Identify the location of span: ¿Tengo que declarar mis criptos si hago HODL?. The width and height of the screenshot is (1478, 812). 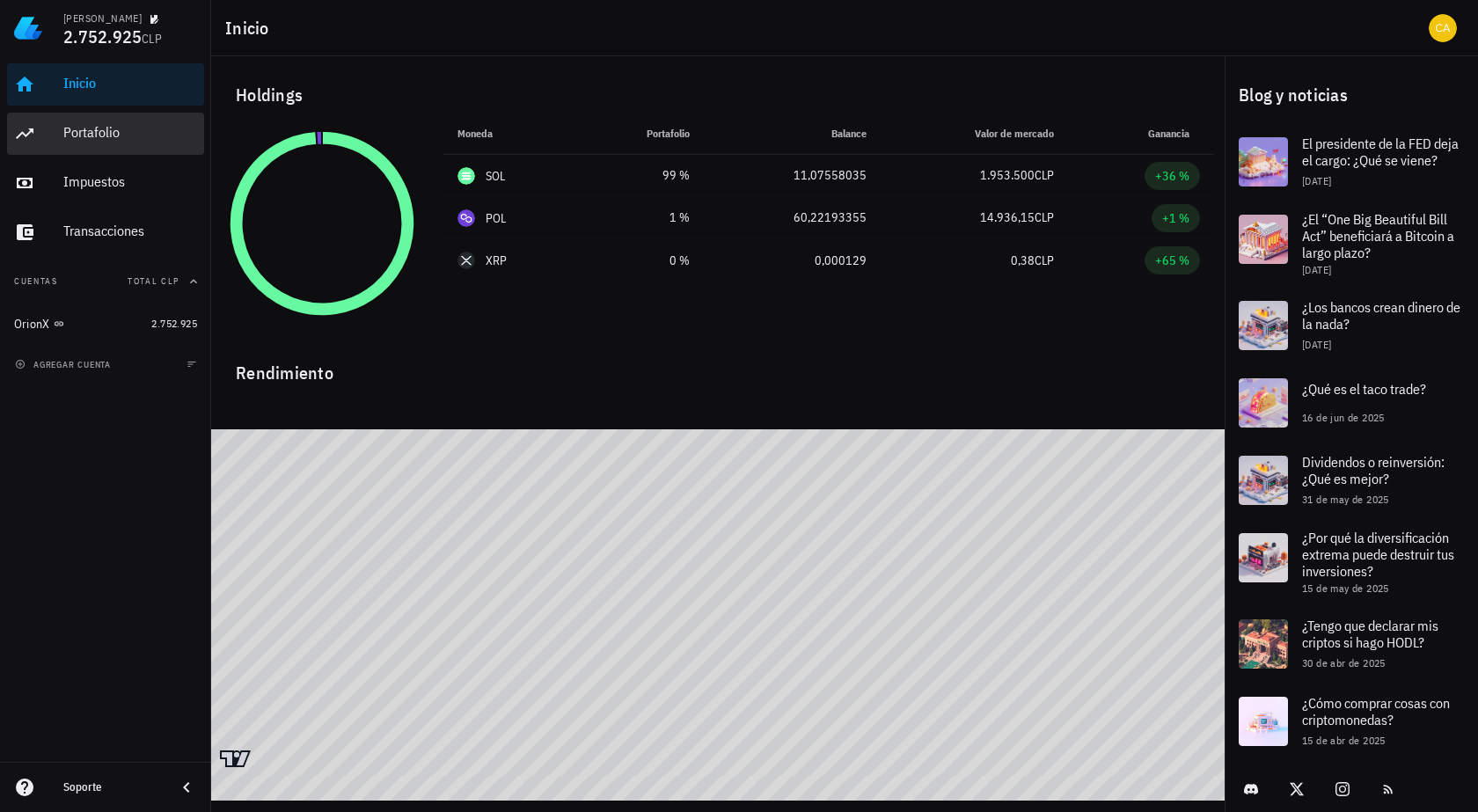
(1370, 633).